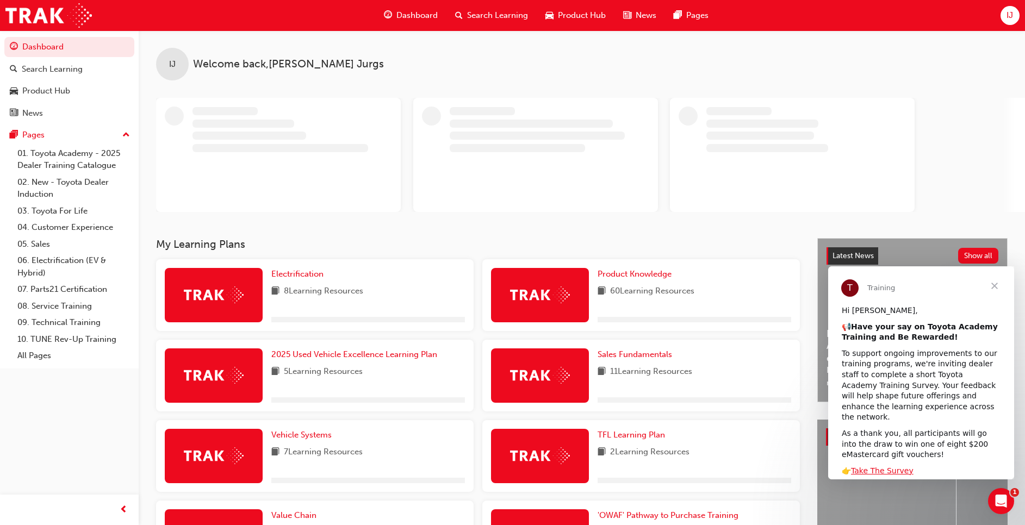 The image size is (1025, 525). I want to click on span: 'OWAF' Pathway to Purchase Training, so click(668, 516).